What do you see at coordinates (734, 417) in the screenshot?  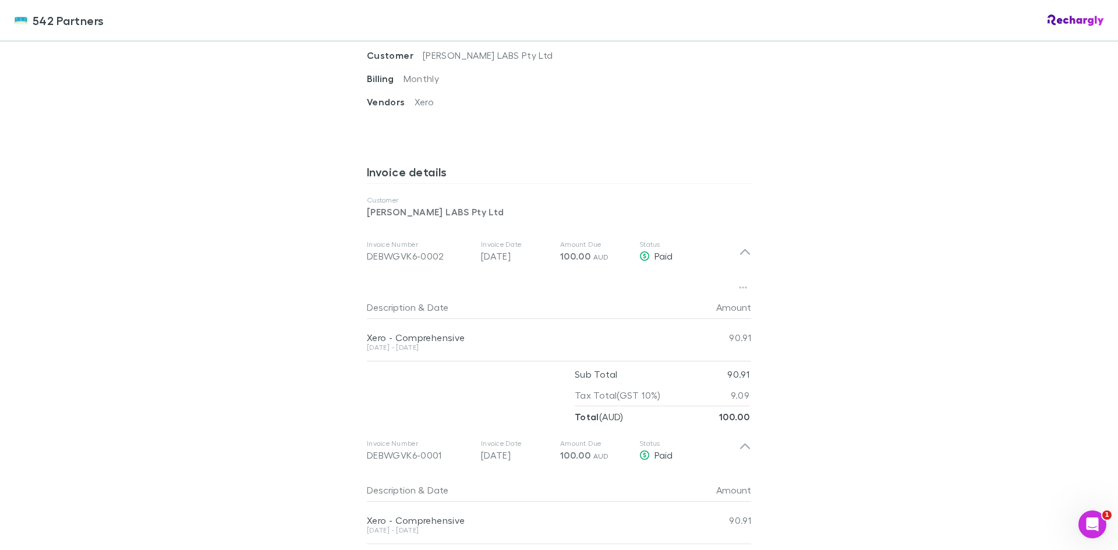 I see `strong: 100.00` at bounding box center [734, 417].